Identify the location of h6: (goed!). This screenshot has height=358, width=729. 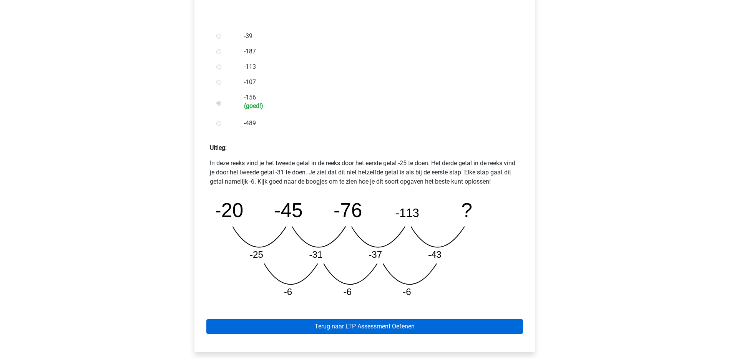
(377, 106).